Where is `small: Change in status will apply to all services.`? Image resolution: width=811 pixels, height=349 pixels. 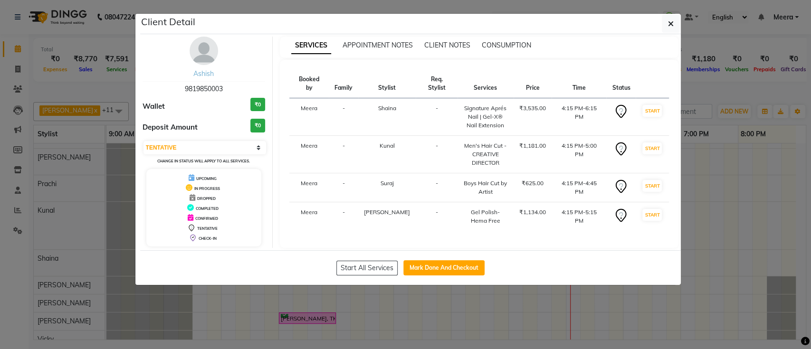
small: Change in status will apply to all services. is located at coordinates (203, 161).